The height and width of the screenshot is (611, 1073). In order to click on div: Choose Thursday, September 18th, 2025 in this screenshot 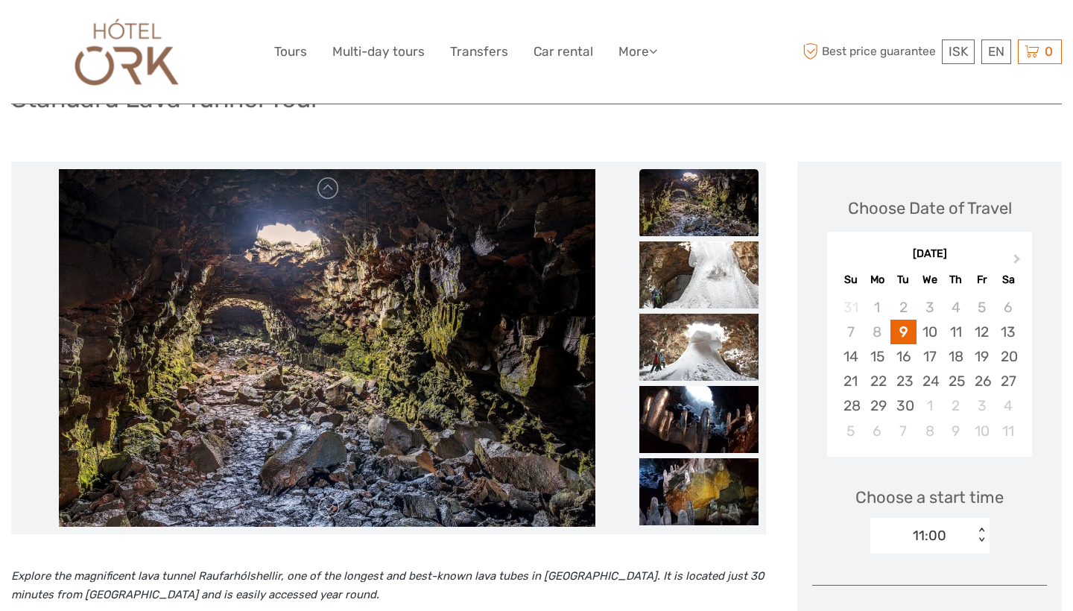, I will do `click(955, 356)`.